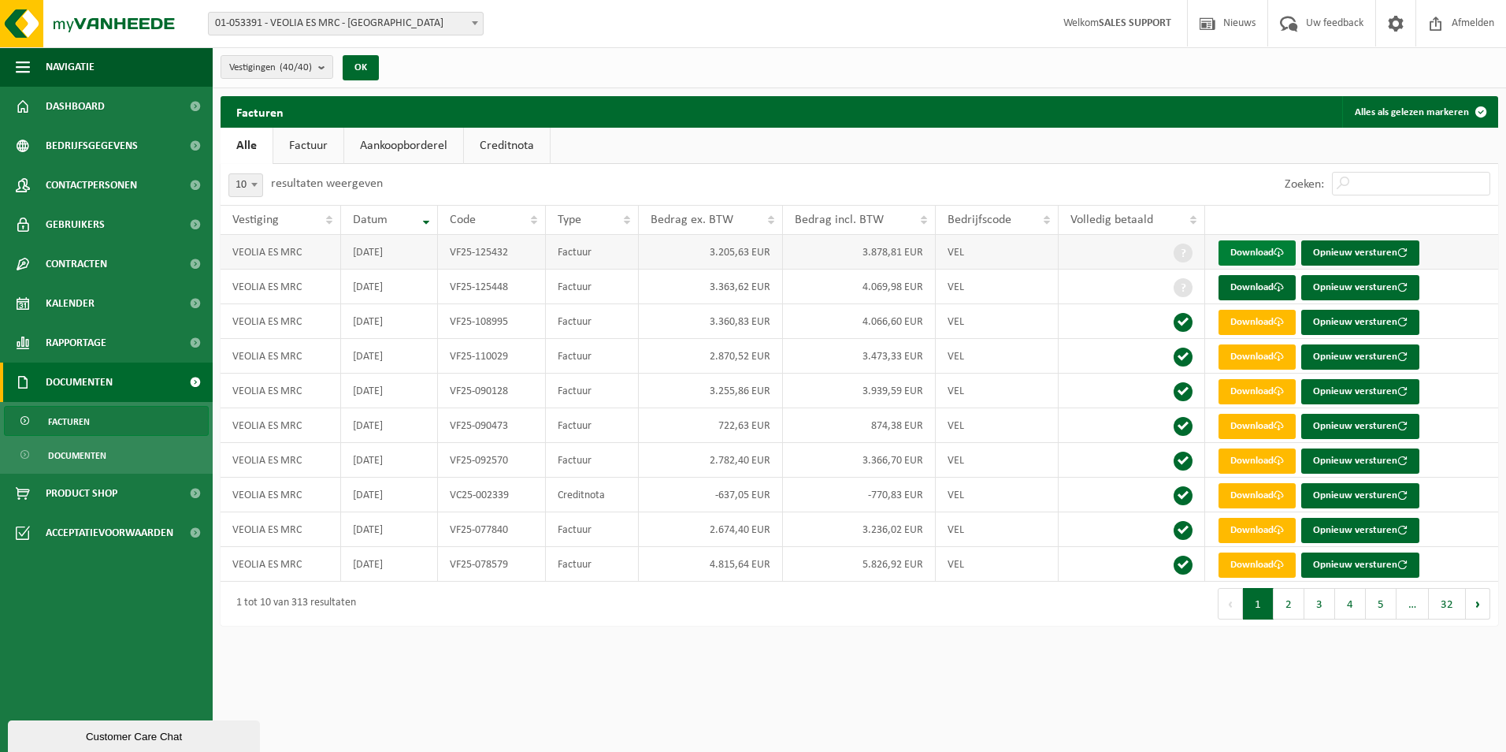 This screenshot has width=1506, height=752. What do you see at coordinates (860, 356) in the screenshot?
I see `td: 3.473,33 EUR` at bounding box center [860, 356].